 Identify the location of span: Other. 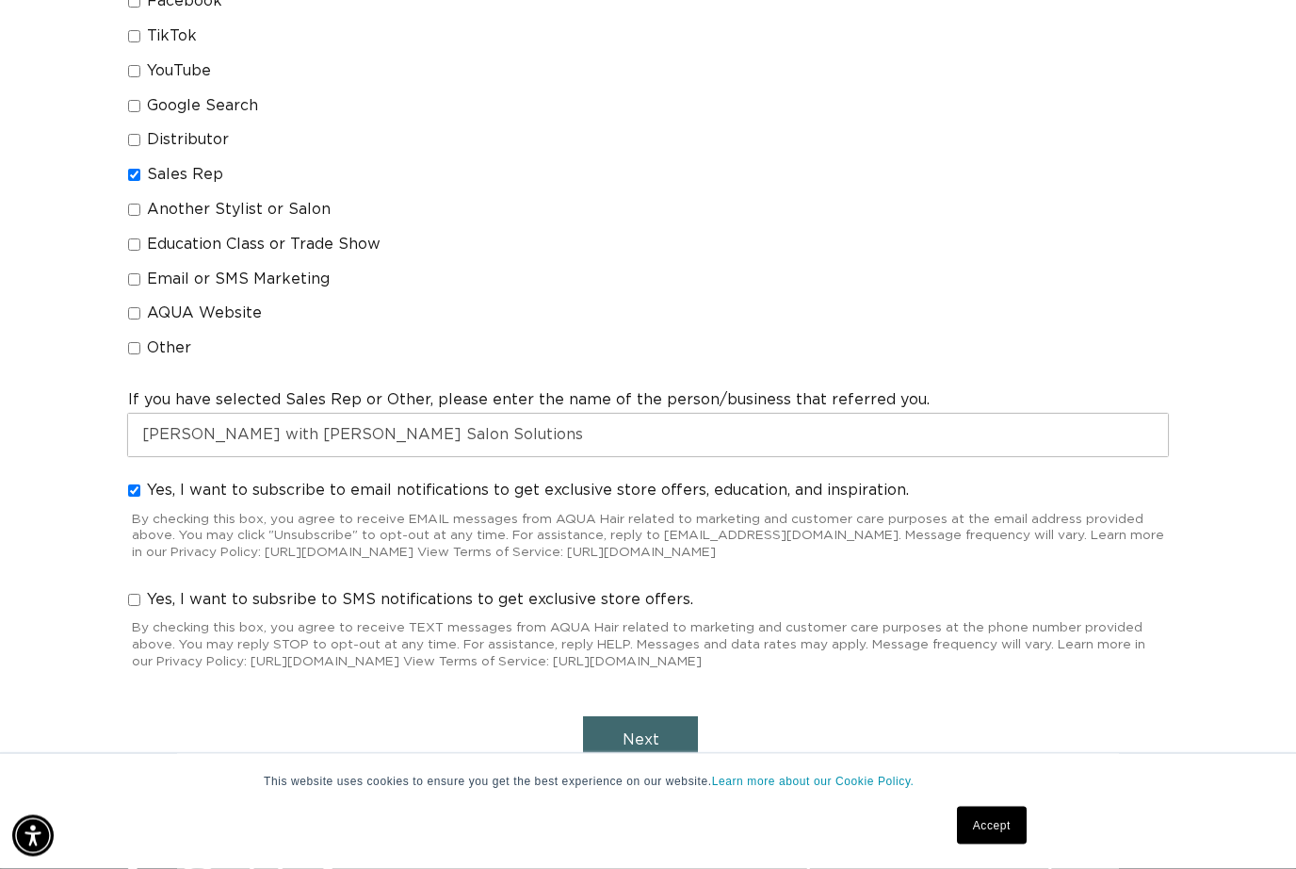
(169, 349).